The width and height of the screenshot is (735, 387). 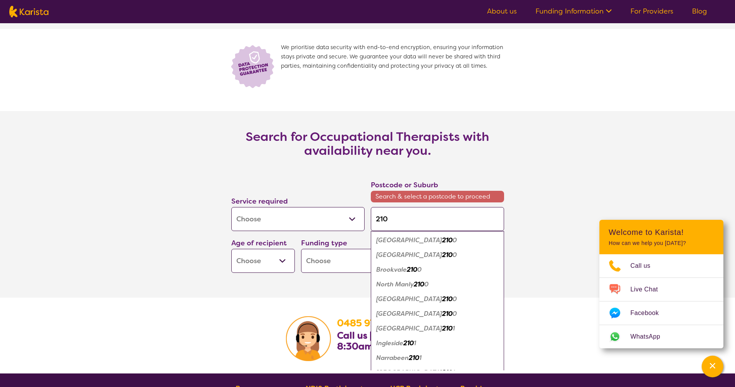 I want to click on div: North Manly 2100, so click(x=437, y=285).